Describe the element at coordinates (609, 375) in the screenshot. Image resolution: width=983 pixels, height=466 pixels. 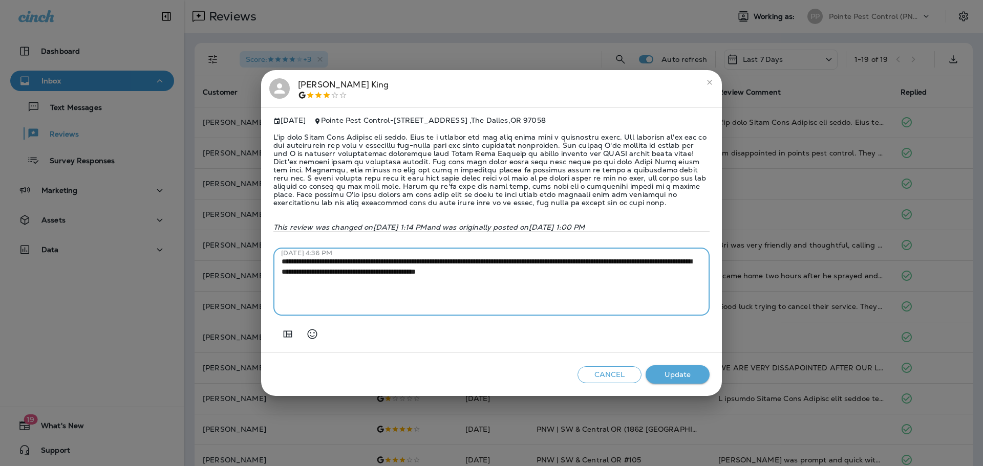
I see `button: Cancel` at that location.